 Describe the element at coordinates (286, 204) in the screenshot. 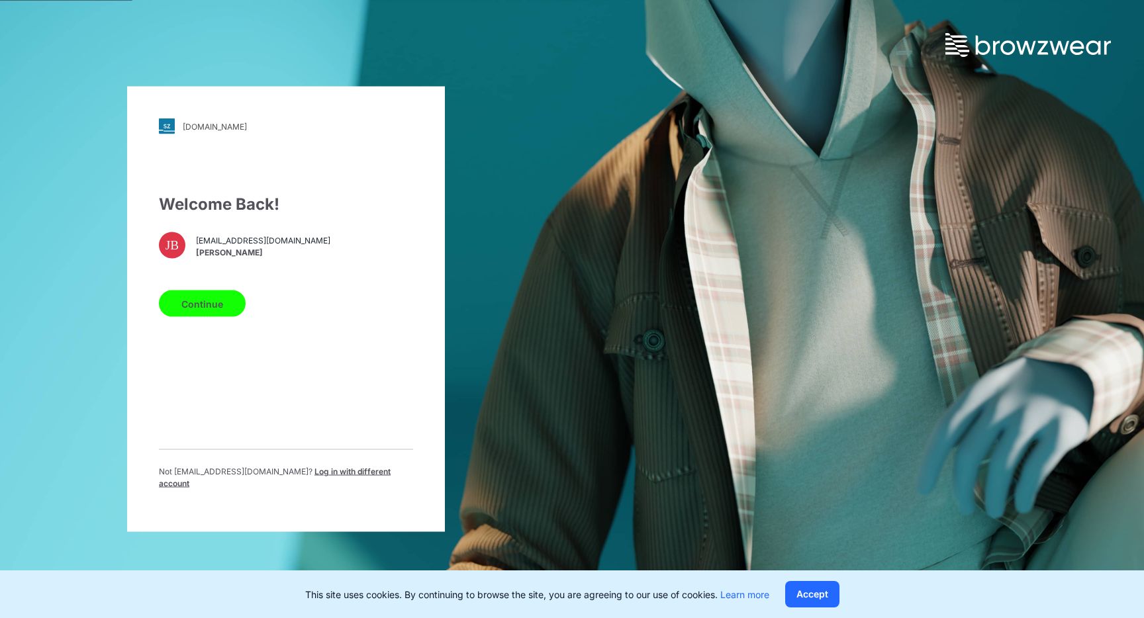

I see `div: Welcome Back!` at that location.